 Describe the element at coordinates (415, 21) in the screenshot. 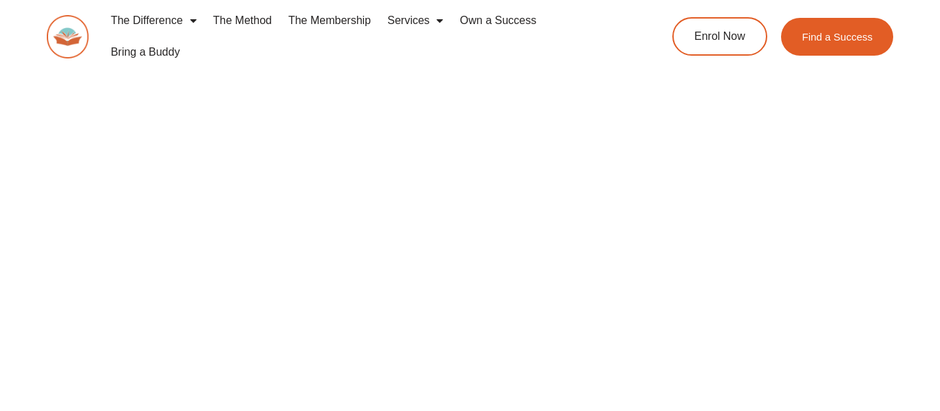

I see `a: Services` at that location.